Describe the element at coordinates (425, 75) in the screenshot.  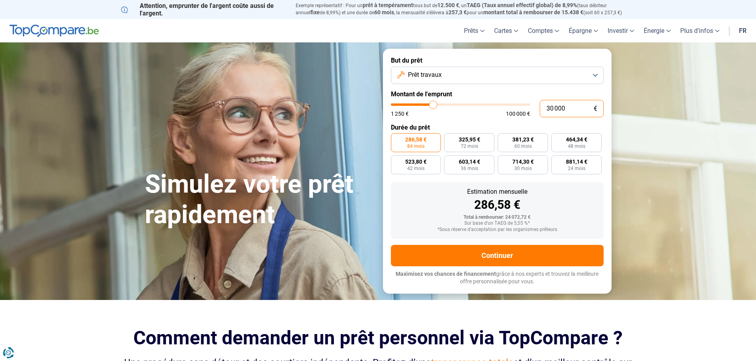
I see `span: Prêt travaux` at that location.